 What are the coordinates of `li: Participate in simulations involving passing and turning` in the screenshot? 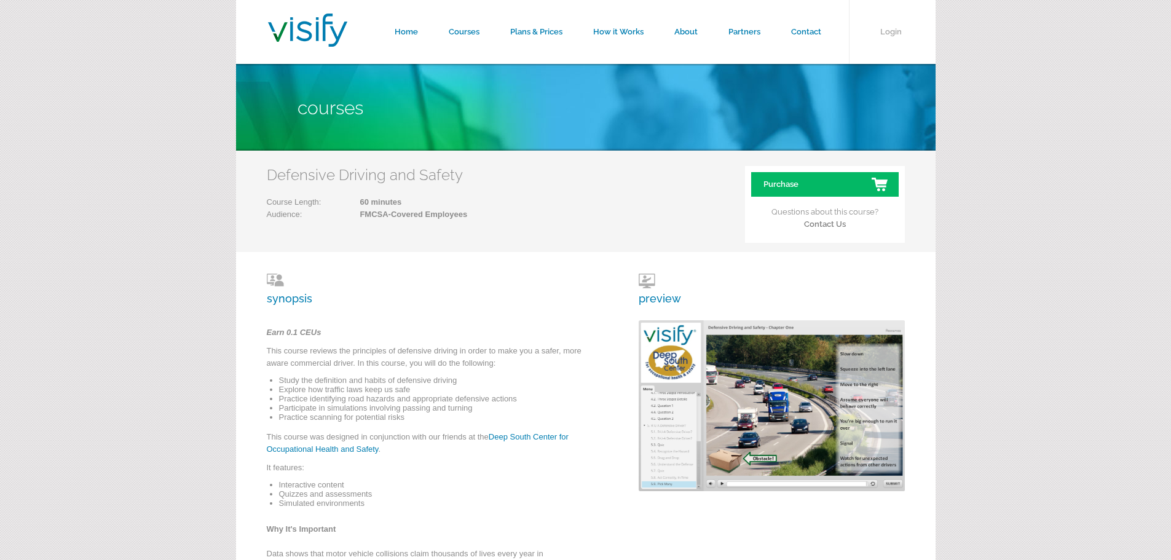 It's located at (439, 407).